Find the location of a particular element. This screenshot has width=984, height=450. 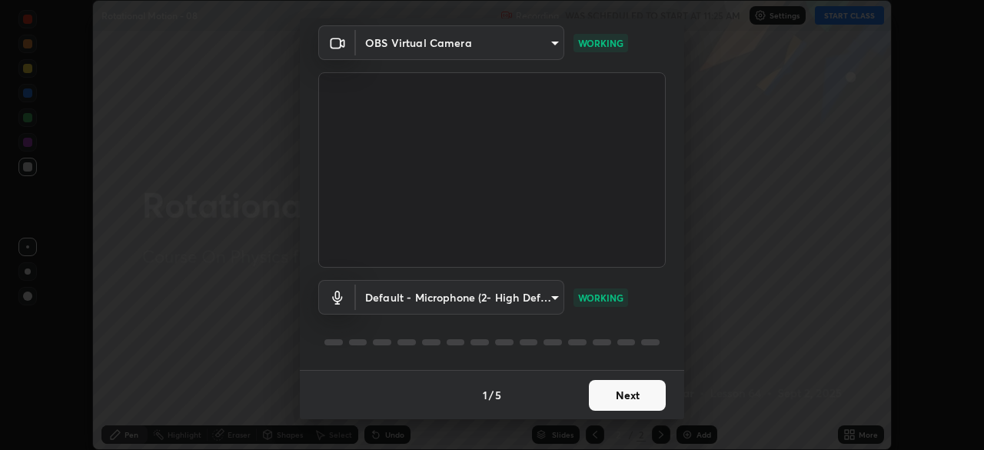

h4: 1 is located at coordinates (485, 394).